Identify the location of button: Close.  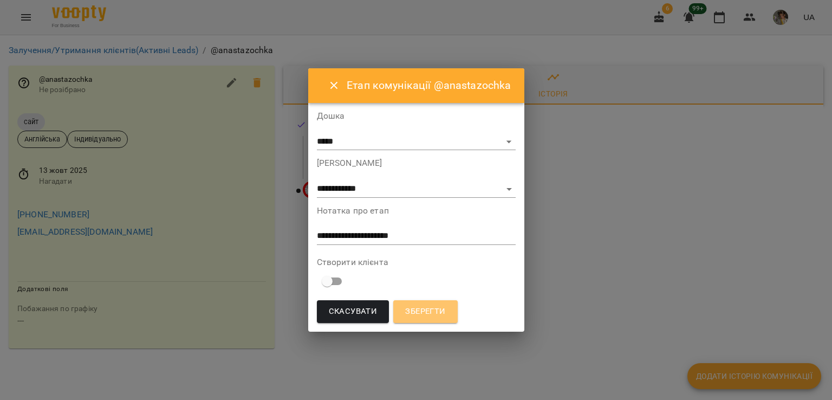
(334, 86).